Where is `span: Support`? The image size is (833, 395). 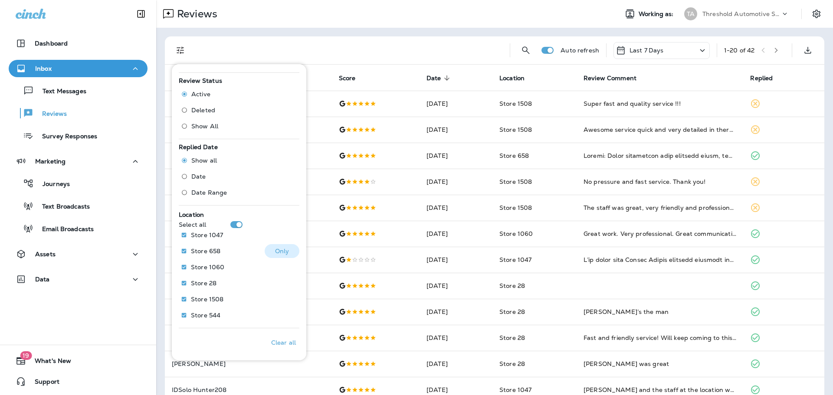
span: Support is located at coordinates (42, 383).